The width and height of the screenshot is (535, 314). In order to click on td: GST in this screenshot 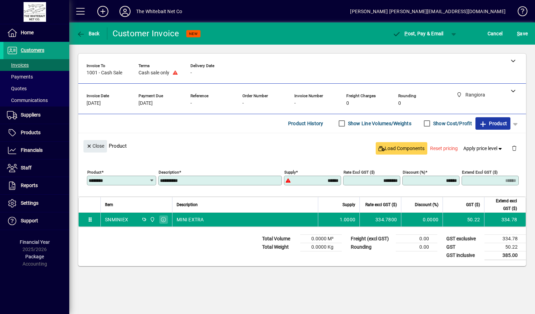, I will do `click(464, 247)`.